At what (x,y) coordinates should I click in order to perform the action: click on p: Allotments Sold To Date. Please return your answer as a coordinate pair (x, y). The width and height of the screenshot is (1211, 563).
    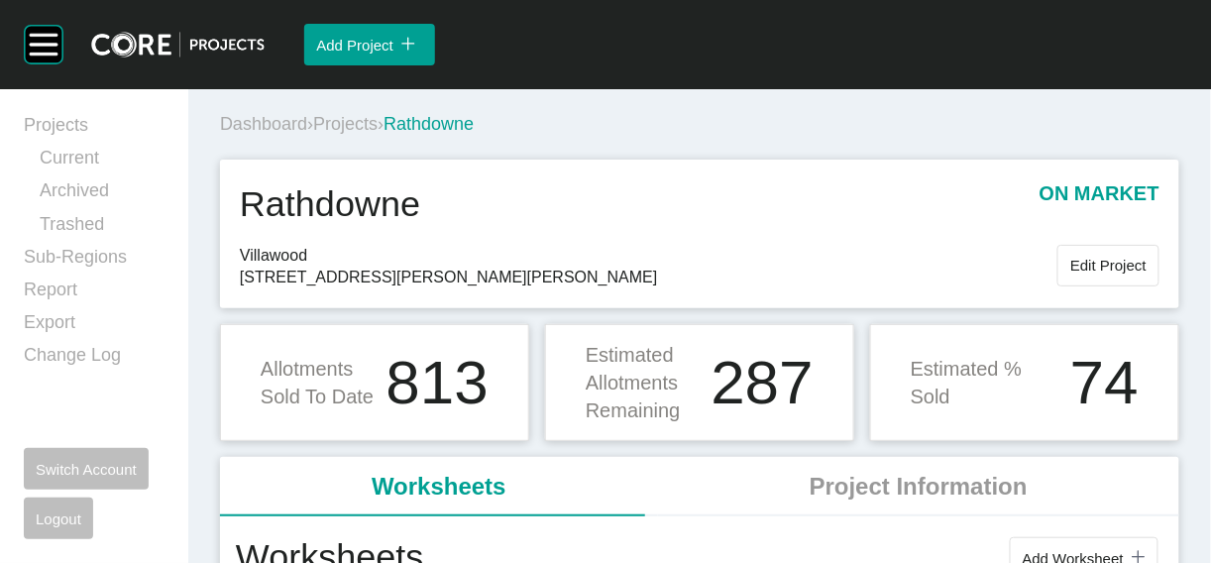
    Looking at the image, I should click on (317, 383).